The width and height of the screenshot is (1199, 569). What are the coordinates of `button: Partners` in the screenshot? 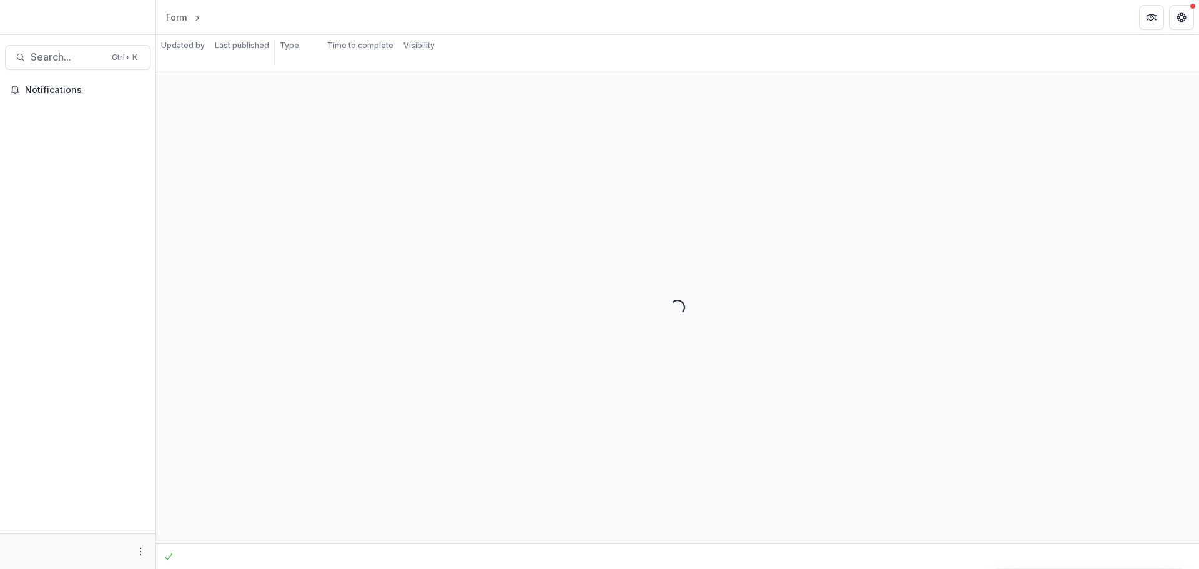 It's located at (1151, 17).